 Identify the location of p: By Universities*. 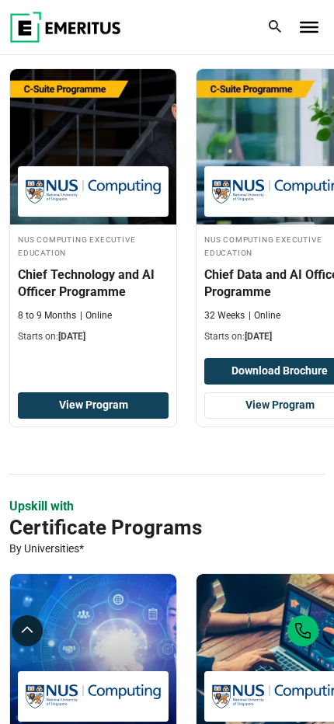
(167, 548).